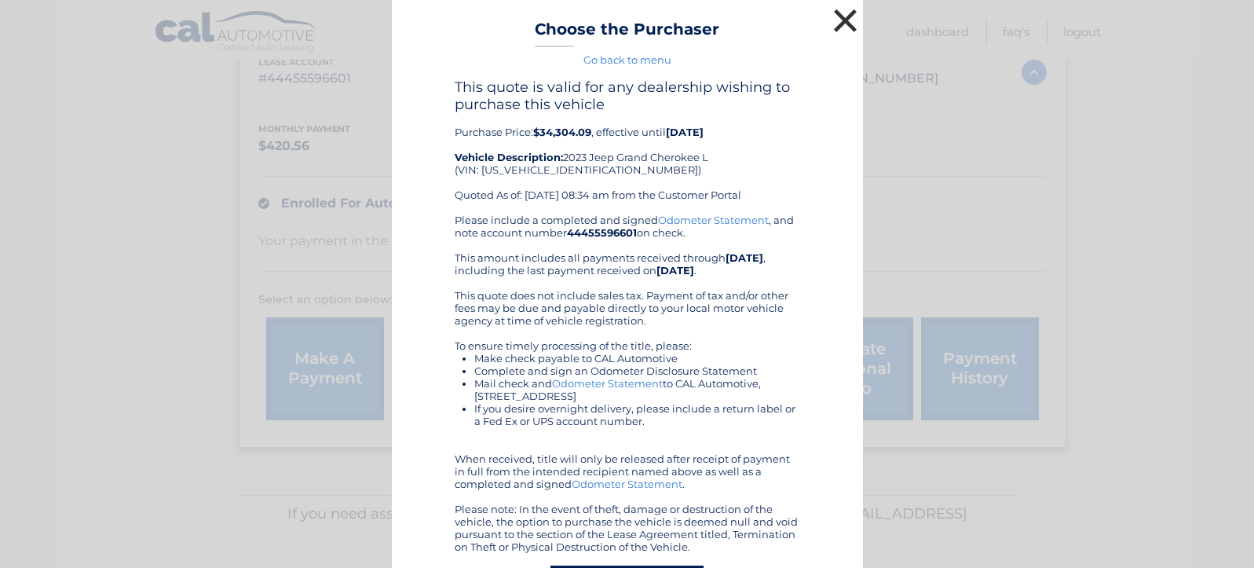  Describe the element at coordinates (628, 96) in the screenshot. I see `h4: This quote is valid for any dealership wishing to purchase this vehicle` at that location.